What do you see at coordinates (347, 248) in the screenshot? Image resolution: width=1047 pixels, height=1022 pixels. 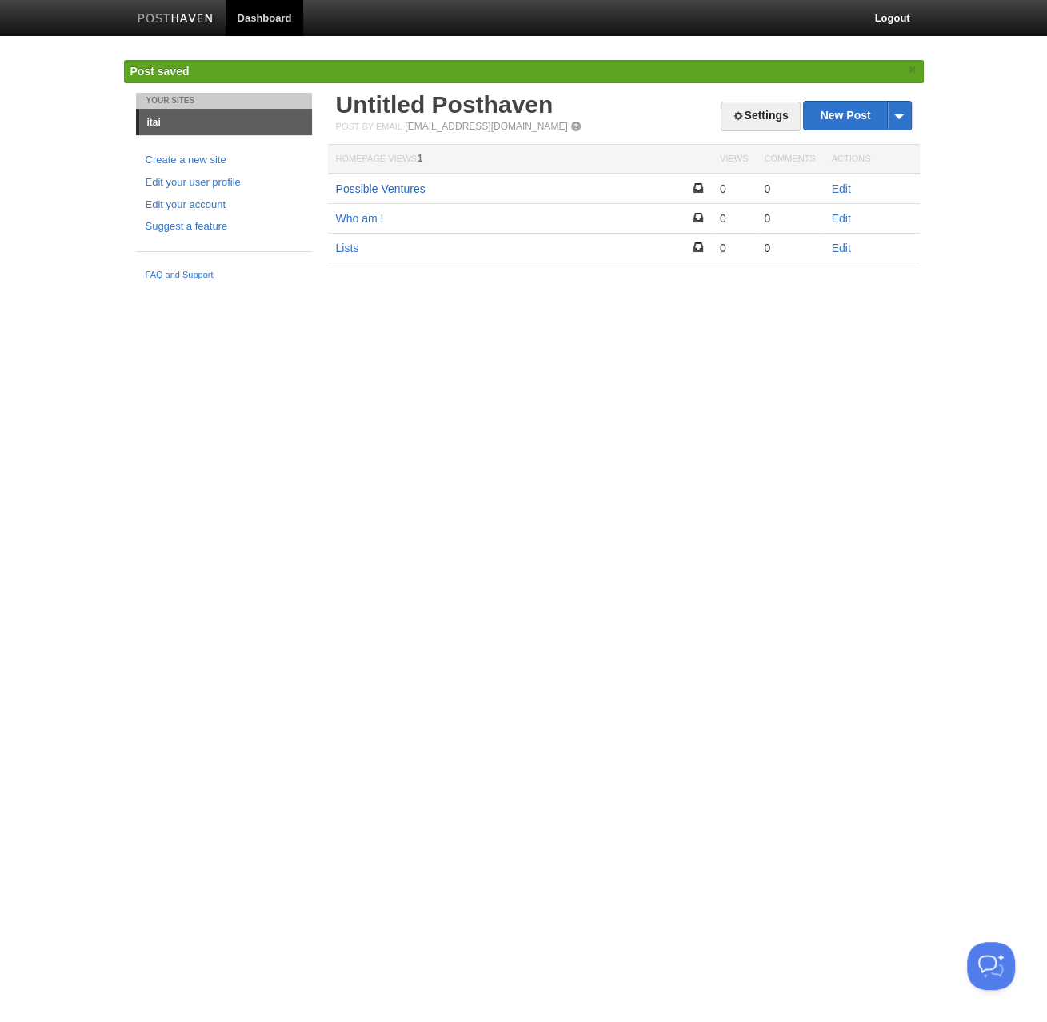 I see `a: Lists` at bounding box center [347, 248].